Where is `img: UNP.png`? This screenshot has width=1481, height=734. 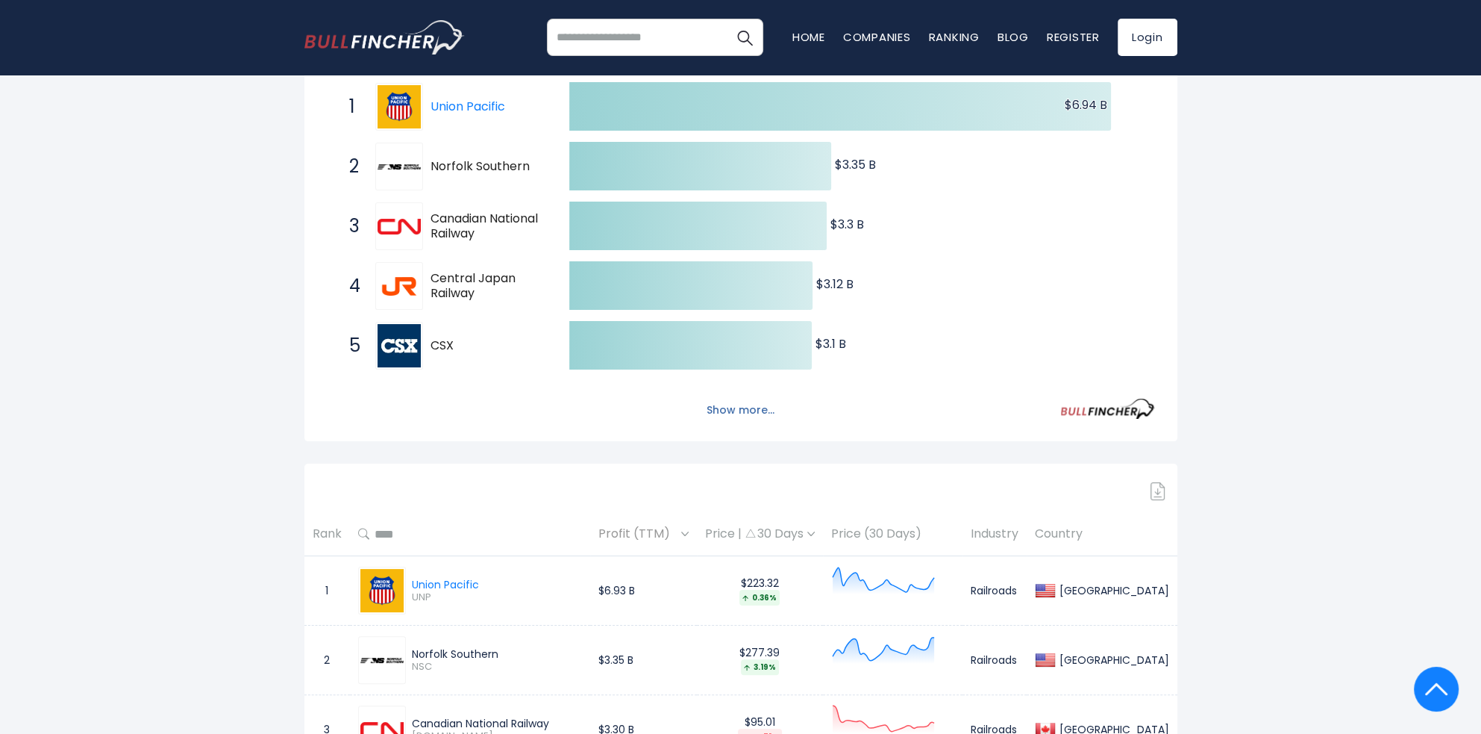
img: UNP.png is located at coordinates (382, 590).